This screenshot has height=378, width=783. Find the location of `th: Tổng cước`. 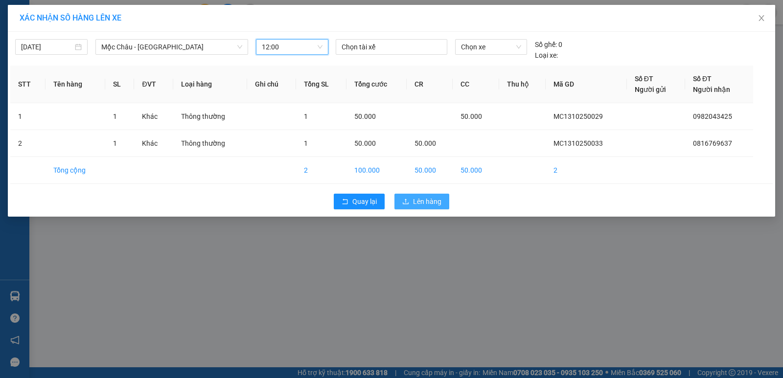

th: Tổng cước is located at coordinates (376, 84).